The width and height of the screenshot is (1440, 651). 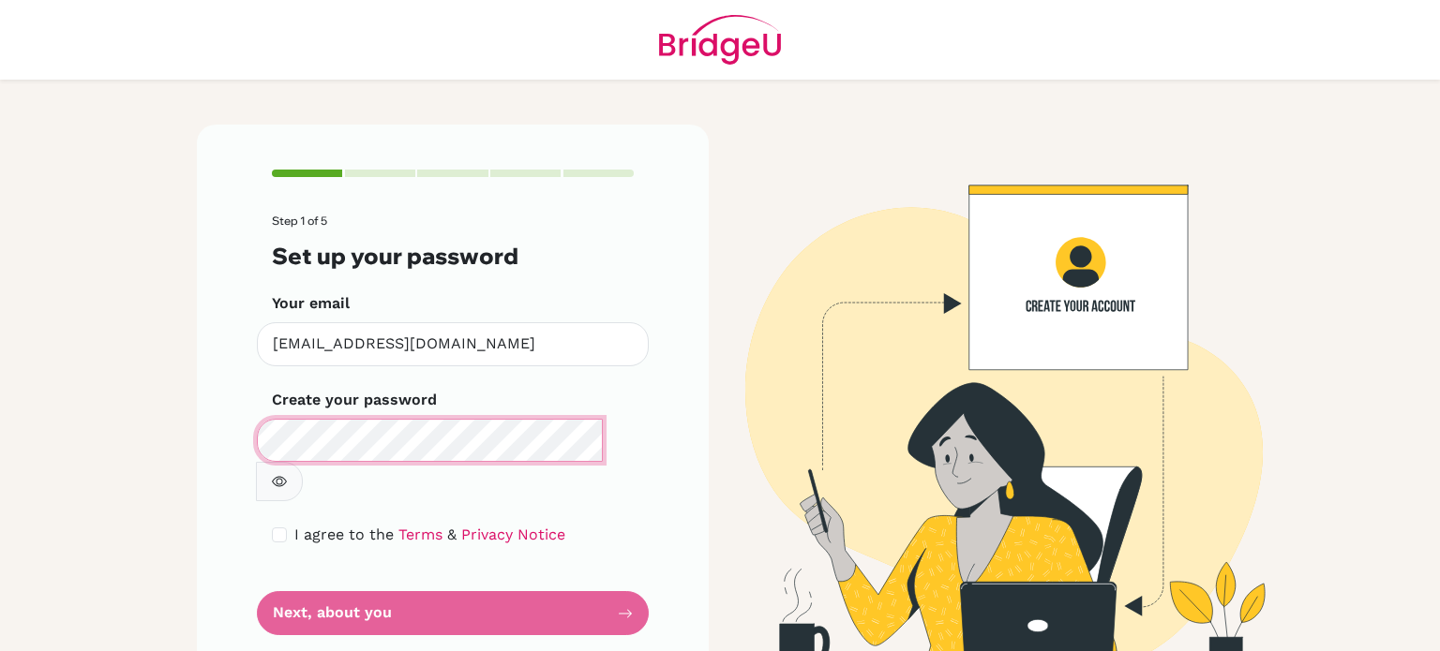 I want to click on a: Terms, so click(x=420, y=534).